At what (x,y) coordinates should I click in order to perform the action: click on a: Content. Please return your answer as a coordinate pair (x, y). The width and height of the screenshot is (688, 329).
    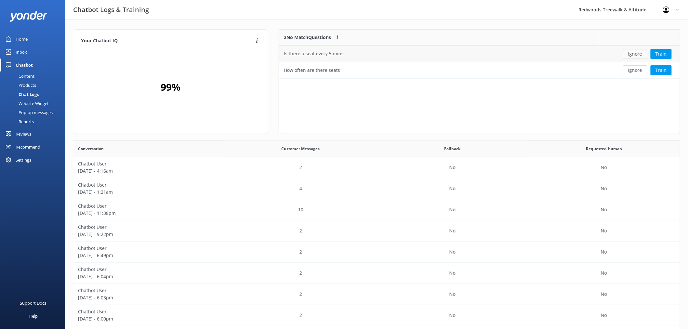
    Looking at the image, I should click on (34, 76).